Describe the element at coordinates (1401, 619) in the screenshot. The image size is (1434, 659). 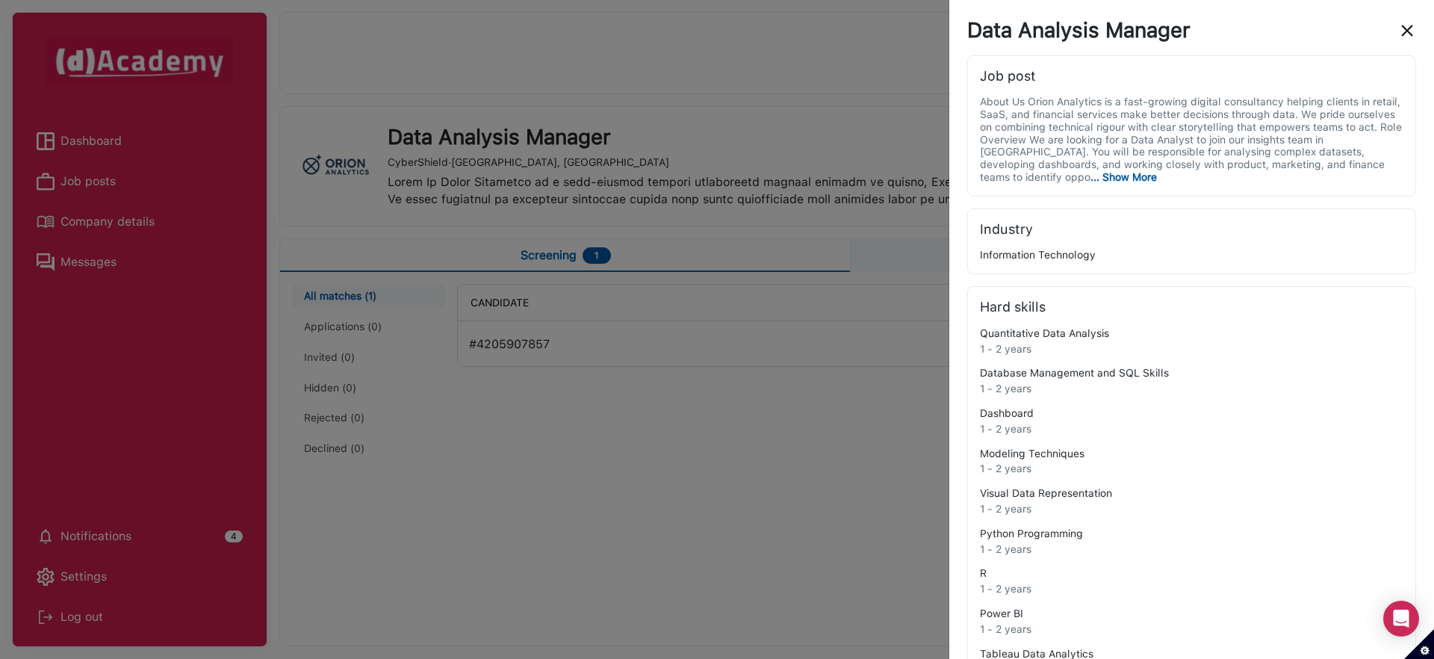
I see `div: Open Intercom Messenger` at that location.